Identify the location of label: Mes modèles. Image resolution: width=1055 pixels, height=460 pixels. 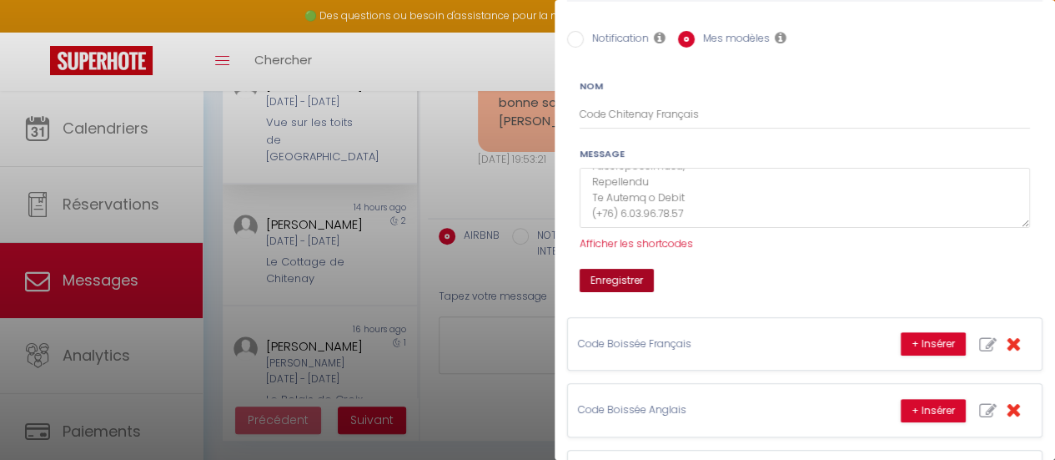
(733, 40).